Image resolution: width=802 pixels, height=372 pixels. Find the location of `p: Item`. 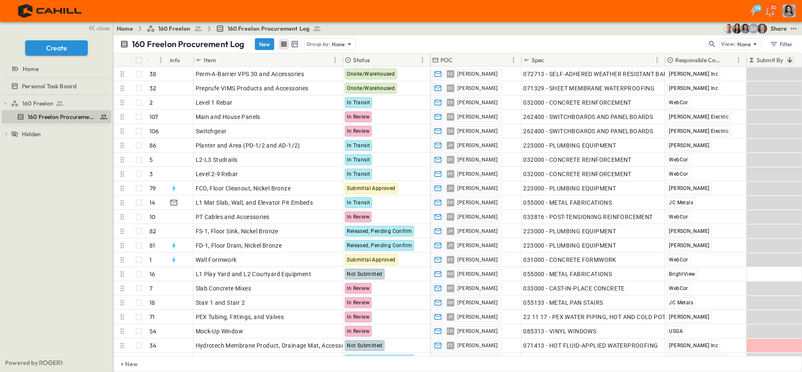

p: Item is located at coordinates (209, 60).